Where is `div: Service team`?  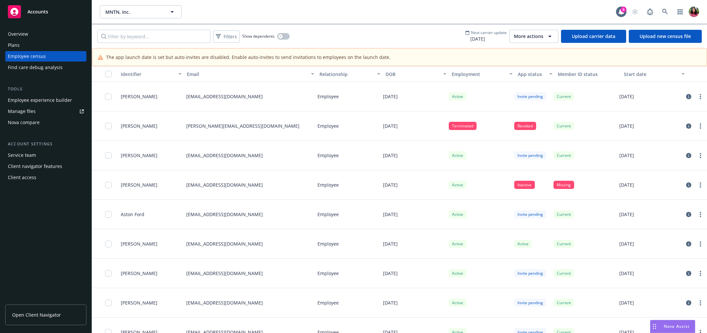
div: Service team is located at coordinates (22, 155).